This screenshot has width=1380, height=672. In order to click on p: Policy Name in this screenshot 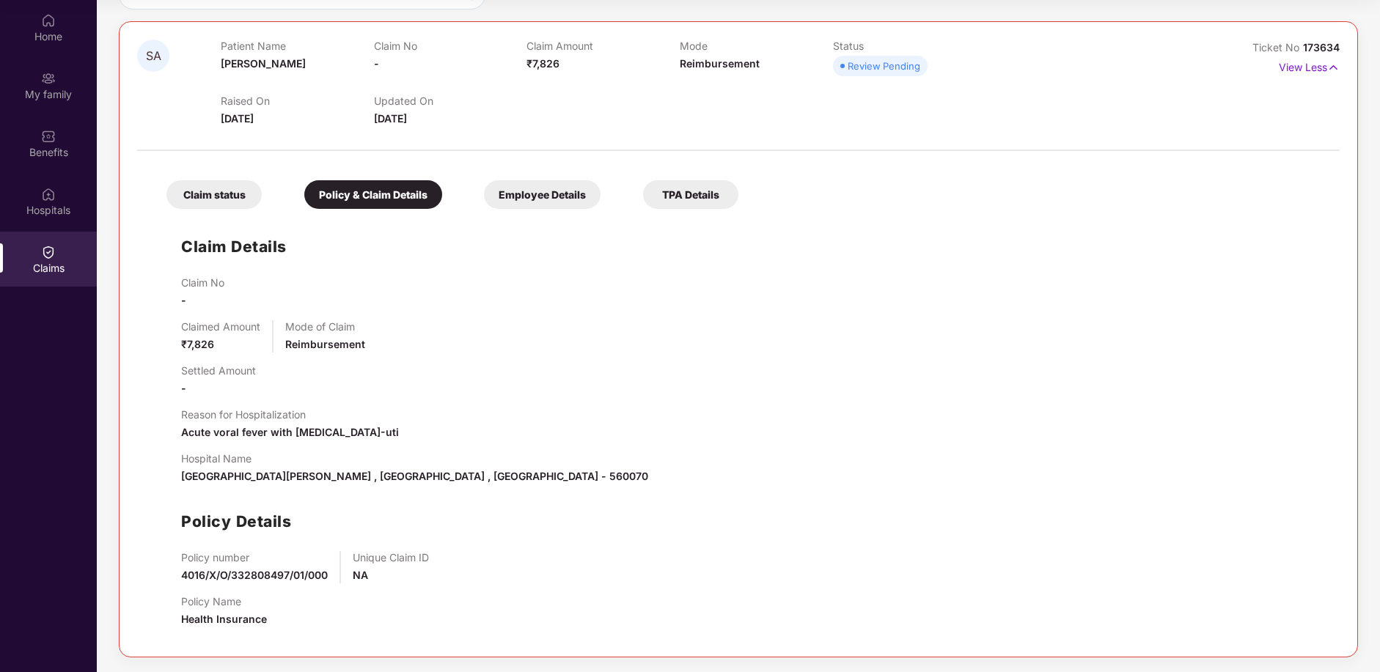, I will do `click(224, 601)`.